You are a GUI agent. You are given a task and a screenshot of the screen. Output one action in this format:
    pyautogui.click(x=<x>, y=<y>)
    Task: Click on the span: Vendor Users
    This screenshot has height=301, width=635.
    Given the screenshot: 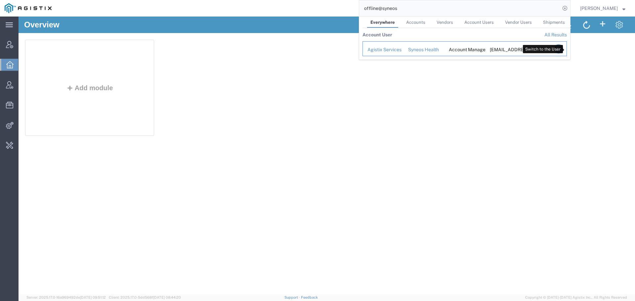 What is the action you would take?
    pyautogui.click(x=518, y=22)
    